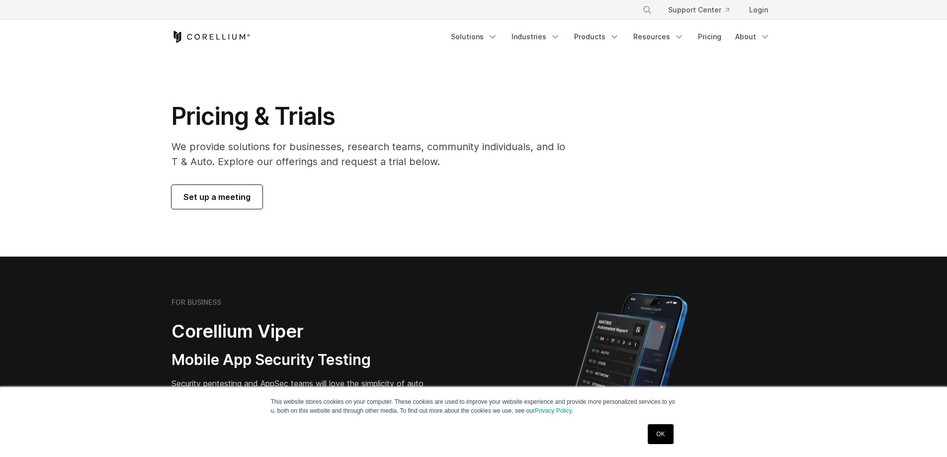  Describe the element at coordinates (299, 331) in the screenshot. I see `h2: Corellium Viper` at that location.